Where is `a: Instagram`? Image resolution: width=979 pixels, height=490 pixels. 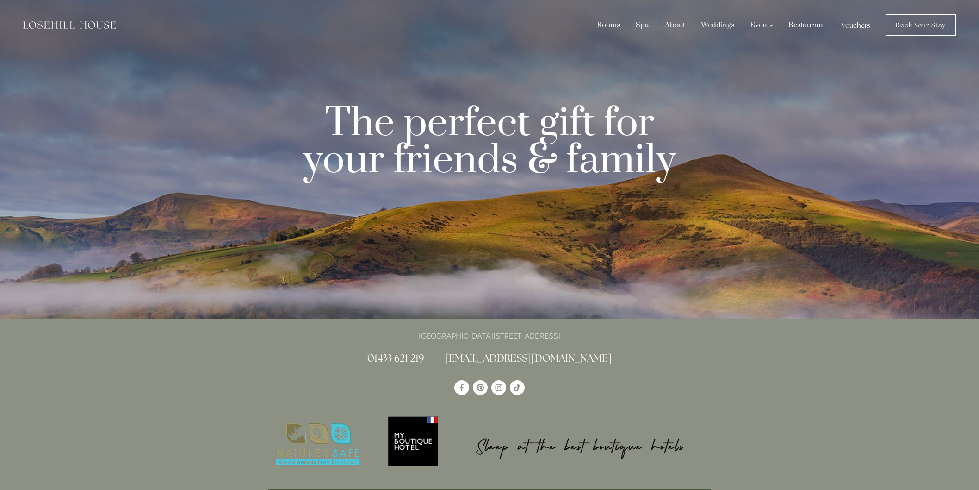
a: Instagram is located at coordinates (499, 387).